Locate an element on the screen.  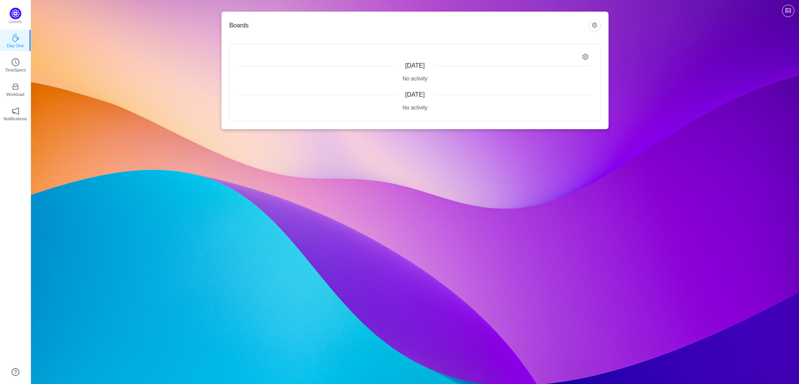
i: icon: coffee is located at coordinates (15, 38).